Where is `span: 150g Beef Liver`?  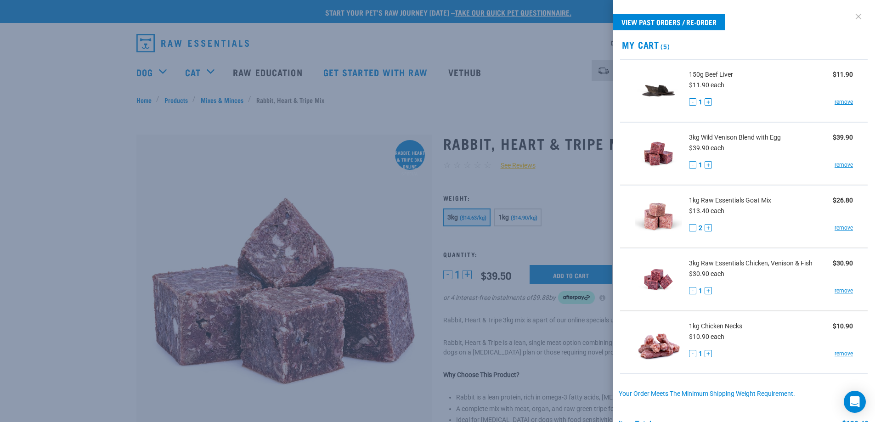 span: 150g Beef Liver is located at coordinates (711, 74).